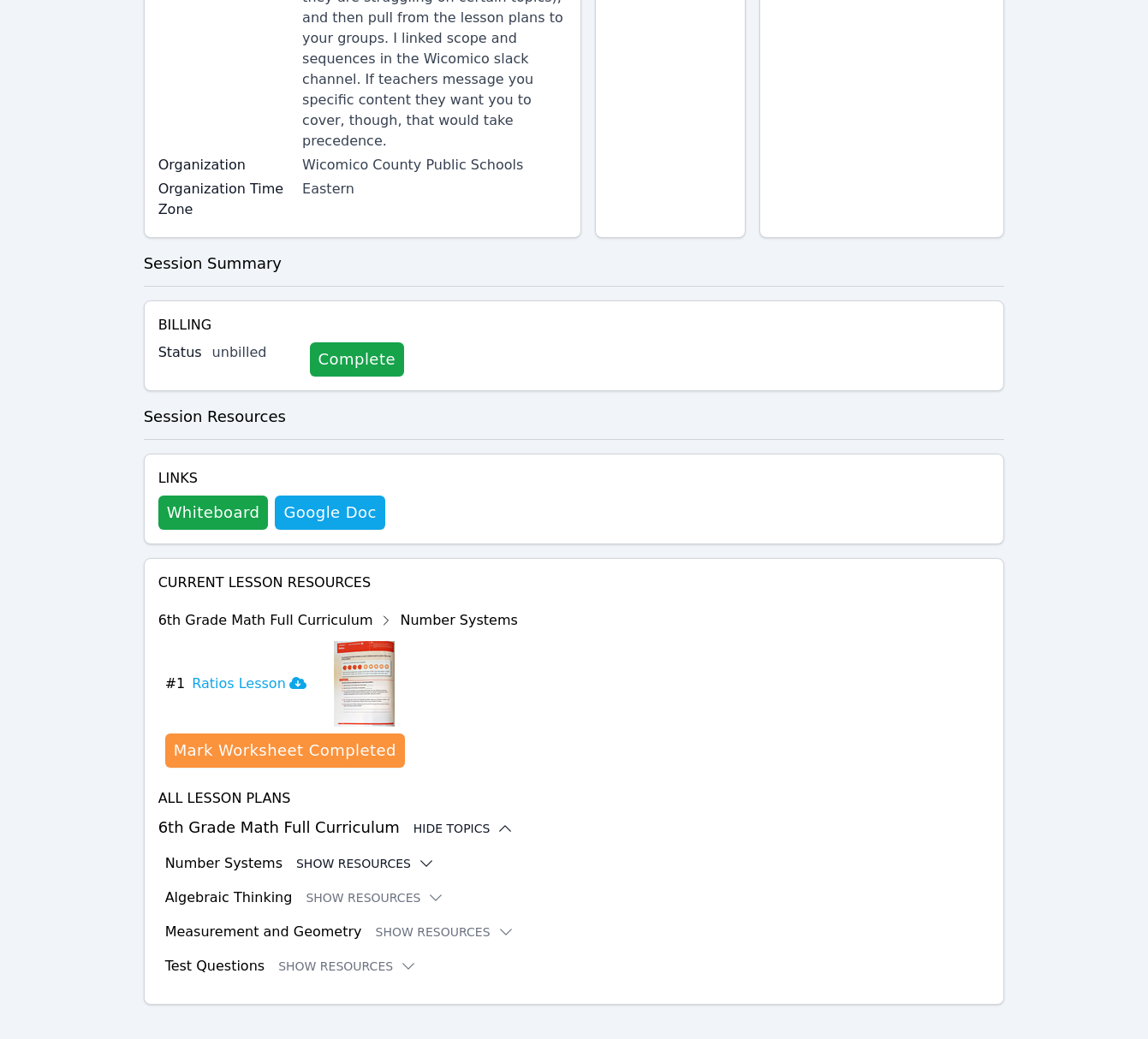 The height and width of the screenshot is (1039, 1148). I want to click on h4: Billing, so click(574, 325).